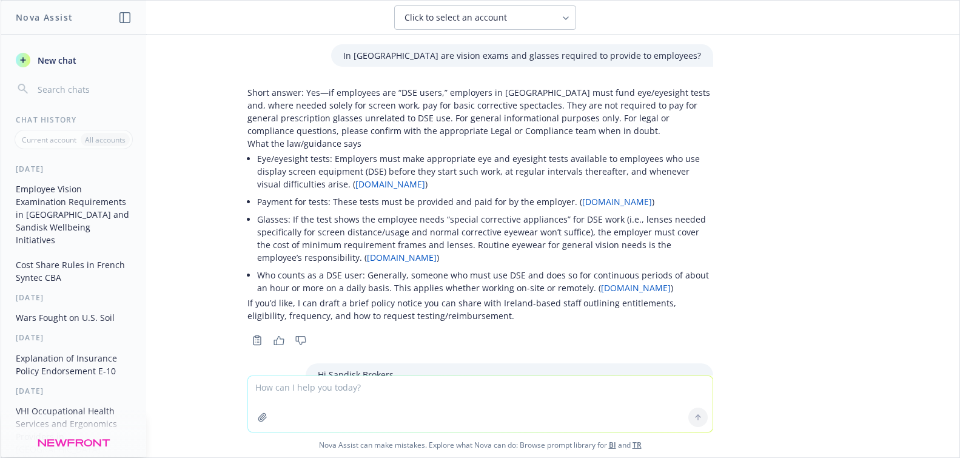 The image size is (960, 458). I want to click on div: Chat History, so click(73, 119).